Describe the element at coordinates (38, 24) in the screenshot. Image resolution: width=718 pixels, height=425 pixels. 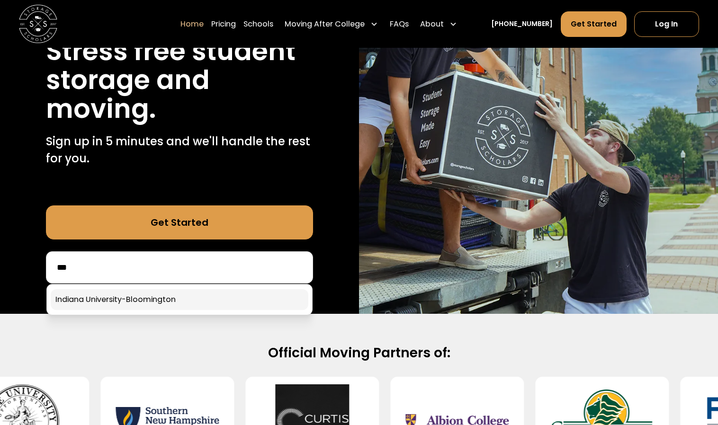
I see `img: Storage Scholars main logo` at that location.